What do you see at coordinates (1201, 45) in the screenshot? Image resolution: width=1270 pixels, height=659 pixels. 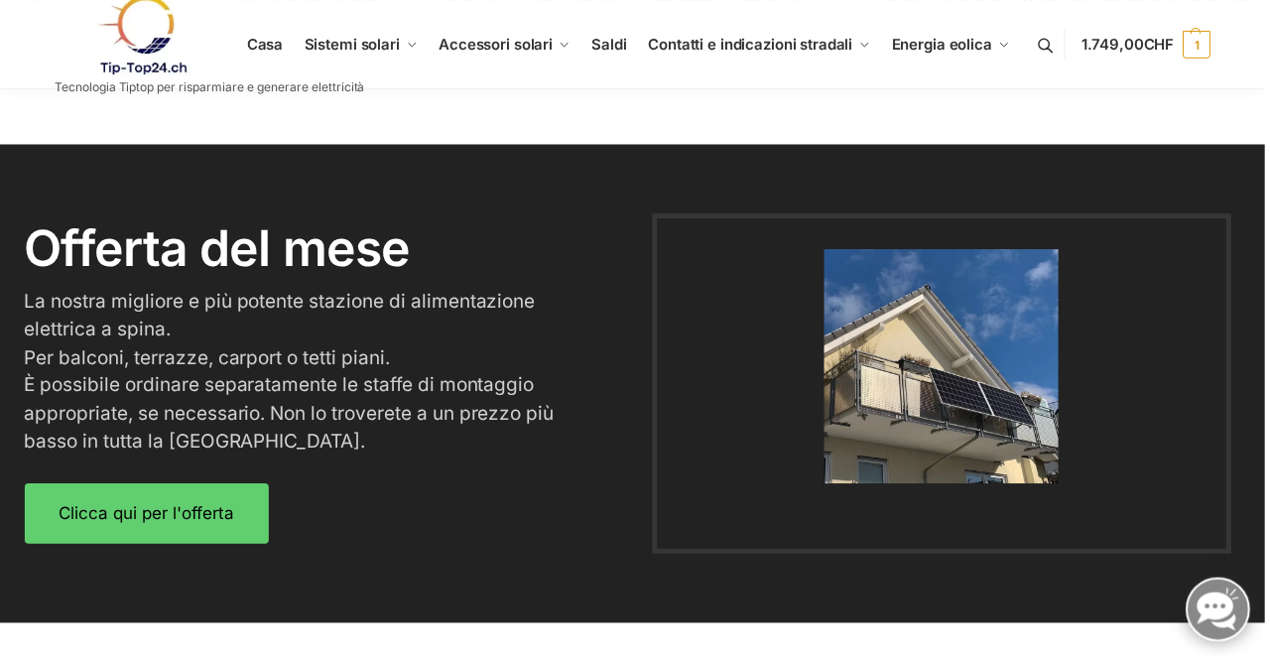 I see `font: 1` at bounding box center [1201, 45].